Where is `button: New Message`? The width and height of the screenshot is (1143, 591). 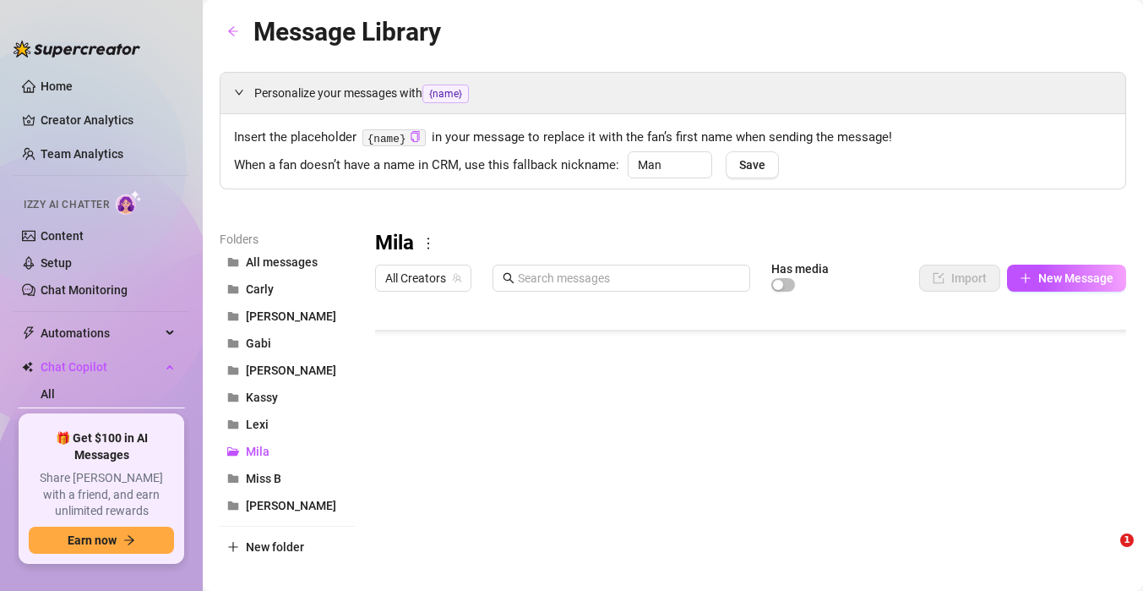
button: New Message is located at coordinates (1066, 278).